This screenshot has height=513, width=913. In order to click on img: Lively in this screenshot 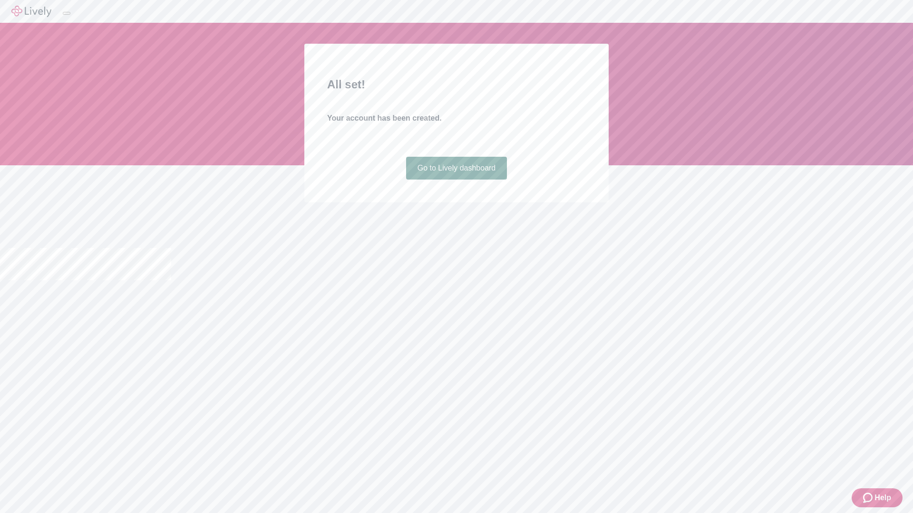, I will do `click(31, 11)`.